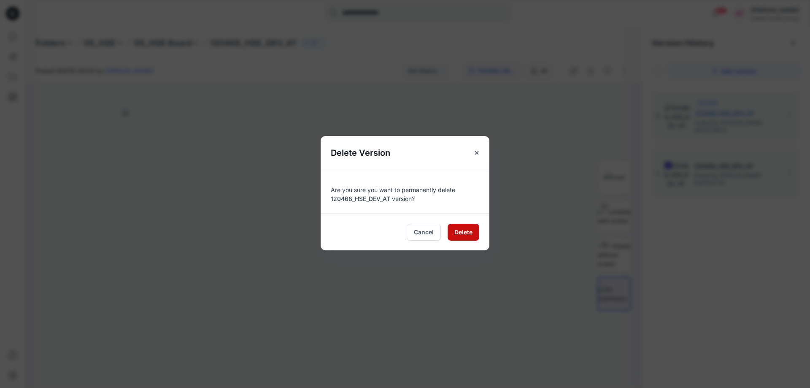 The height and width of the screenshot is (388, 810). I want to click on span: Cancel, so click(424, 232).